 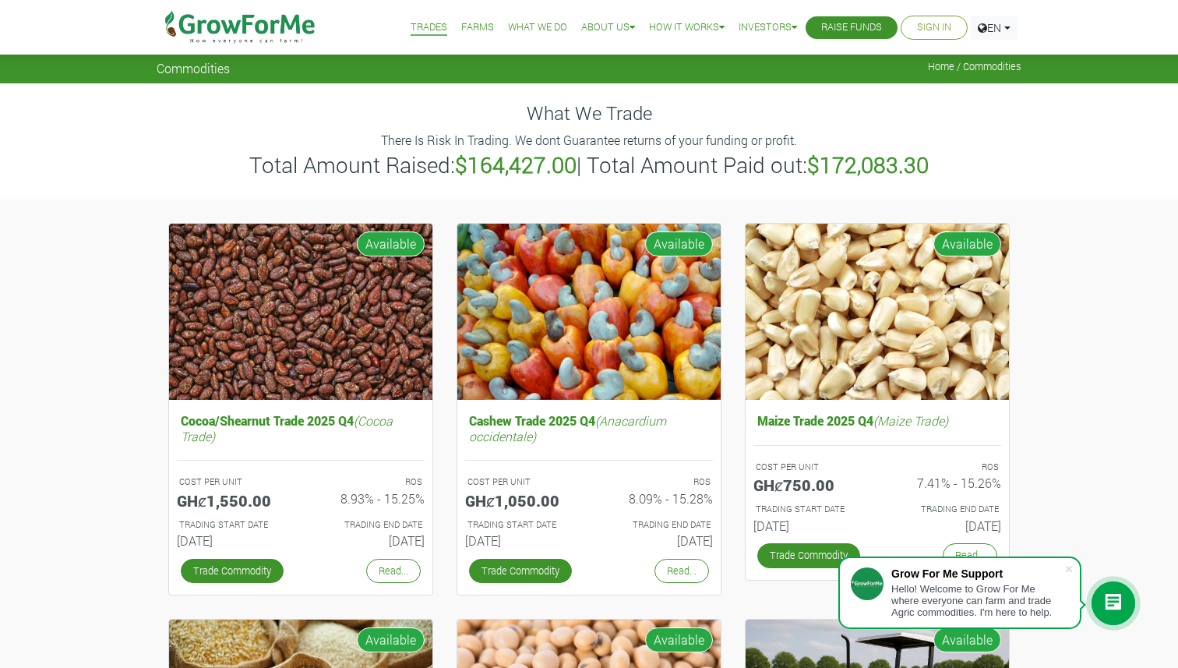 I want to click on span: Home / Commodities, so click(x=975, y=66).